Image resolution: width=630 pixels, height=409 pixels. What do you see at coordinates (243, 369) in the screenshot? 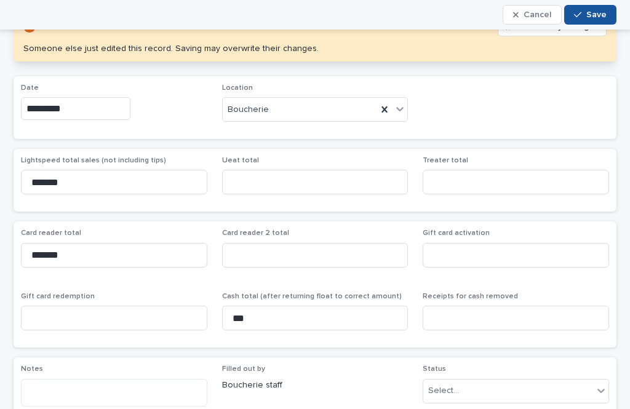
I see `span: Filled out by` at bounding box center [243, 369].